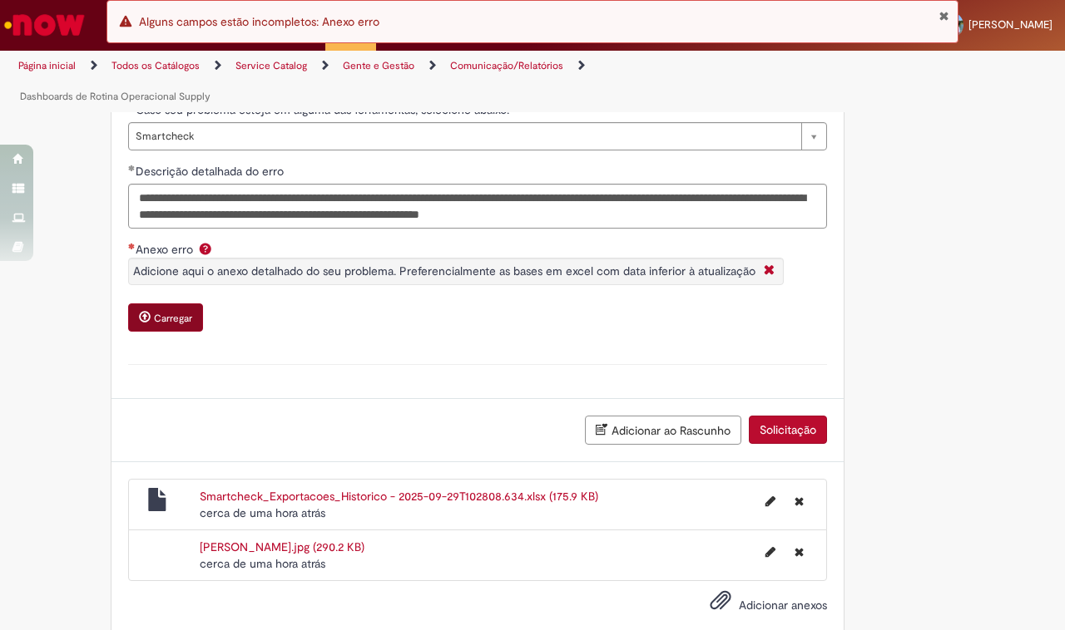 The image size is (1065, 630). What do you see at coordinates (477, 206) in the screenshot?
I see `textarea: Descrição detalhada do erro` at bounding box center [477, 206].